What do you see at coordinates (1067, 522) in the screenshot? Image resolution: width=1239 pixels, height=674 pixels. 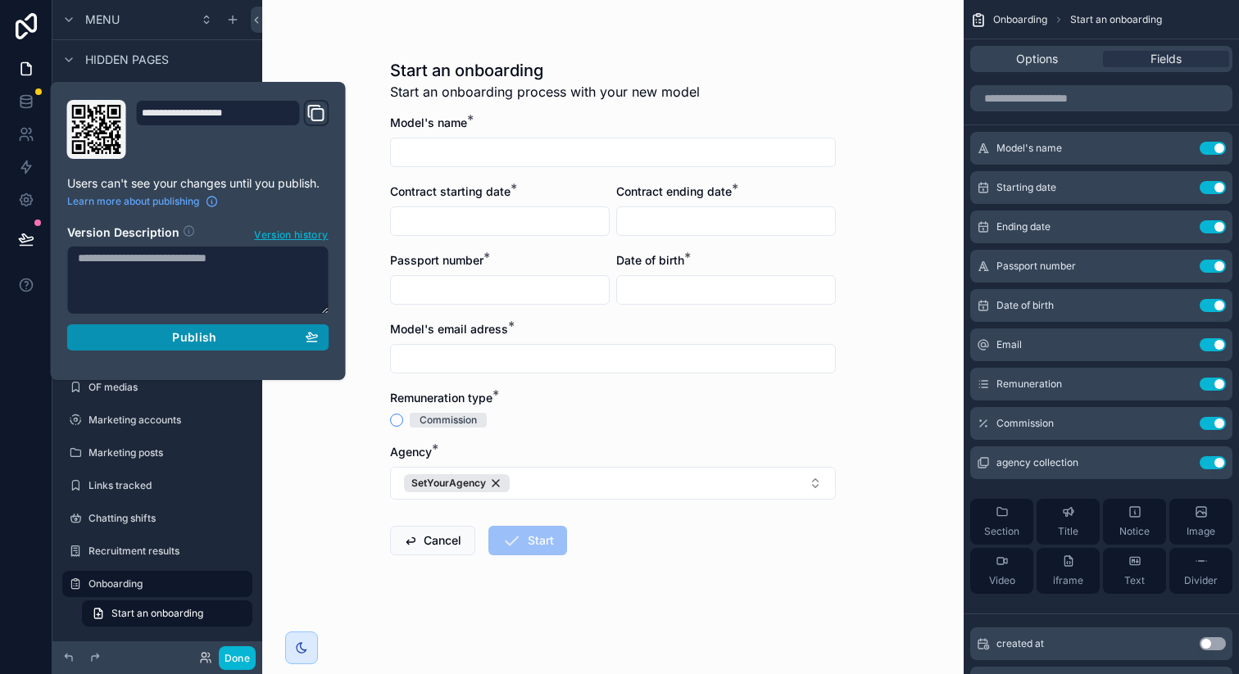 I see `button: Title` at bounding box center [1067, 522].